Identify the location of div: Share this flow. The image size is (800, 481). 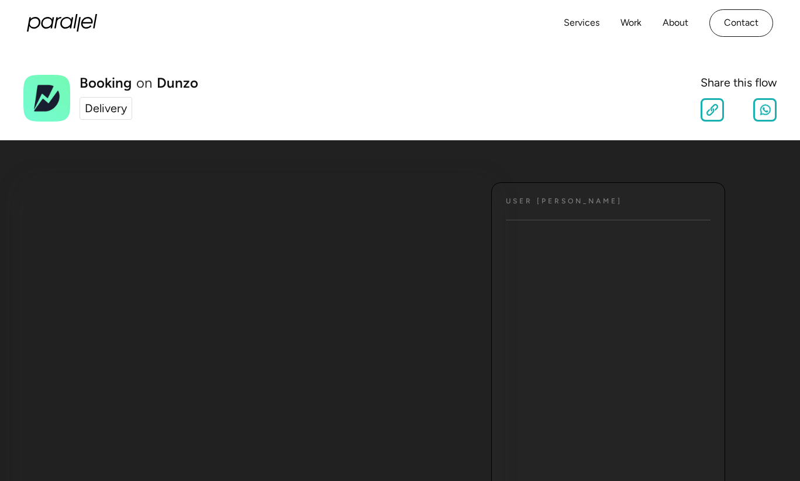
(739, 83).